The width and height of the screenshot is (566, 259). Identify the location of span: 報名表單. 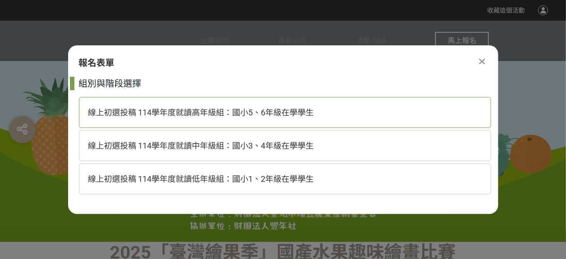
(97, 63).